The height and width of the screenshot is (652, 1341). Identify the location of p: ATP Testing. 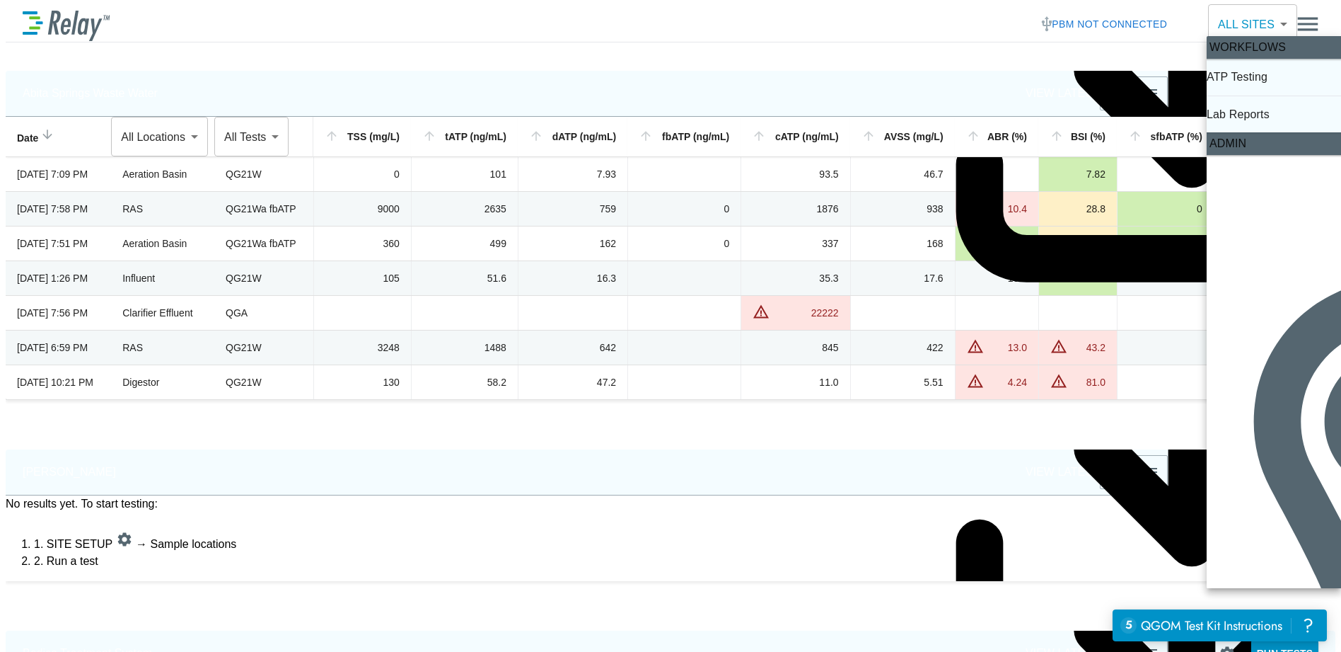
(1237, 77).